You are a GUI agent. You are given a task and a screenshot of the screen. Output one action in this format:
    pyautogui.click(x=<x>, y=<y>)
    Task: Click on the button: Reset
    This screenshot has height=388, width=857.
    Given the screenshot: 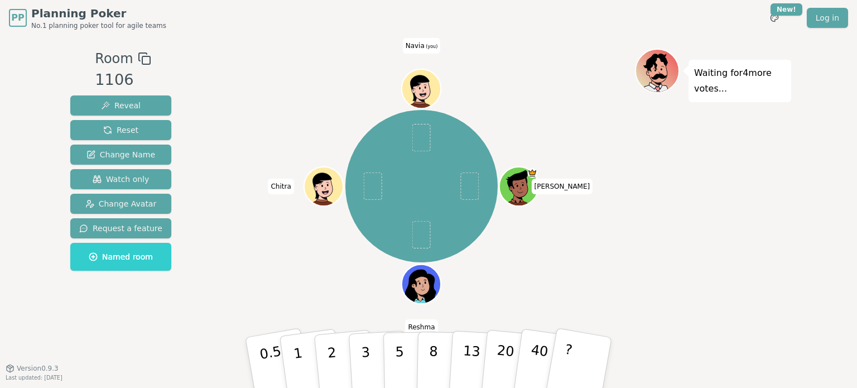 What is the action you would take?
    pyautogui.click(x=121, y=130)
    